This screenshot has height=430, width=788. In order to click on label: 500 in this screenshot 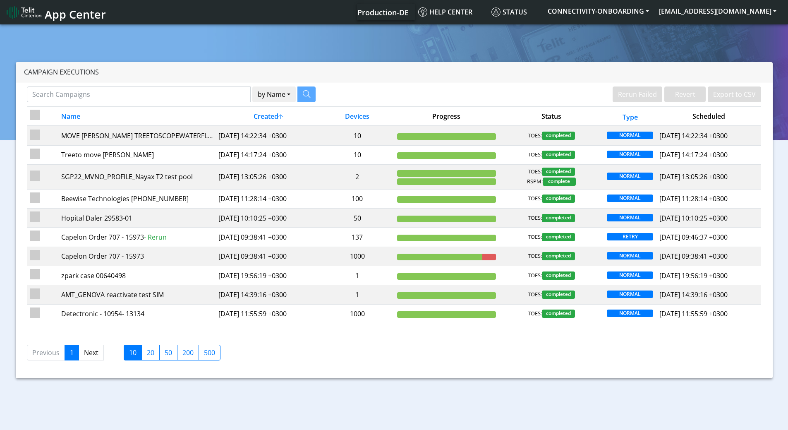, I will do `click(209, 352)`.